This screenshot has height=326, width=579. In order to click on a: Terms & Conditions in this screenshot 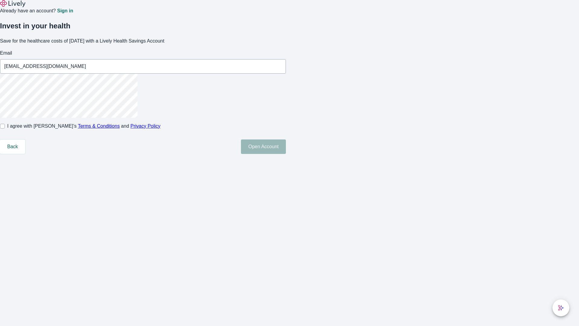, I will do `click(99, 126)`.